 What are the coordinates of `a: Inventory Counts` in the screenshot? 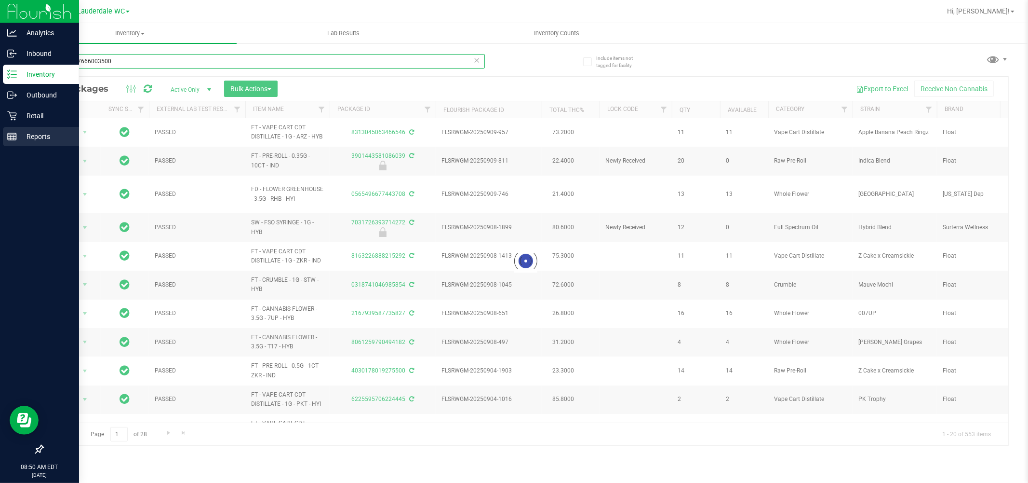 It's located at (557, 33).